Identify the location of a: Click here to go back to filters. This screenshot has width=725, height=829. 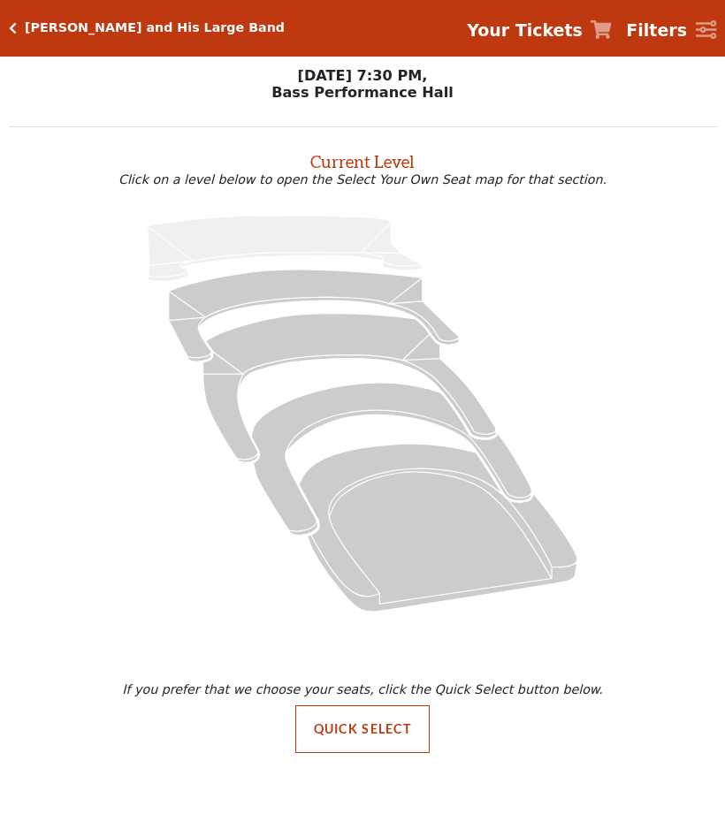
(12, 28).